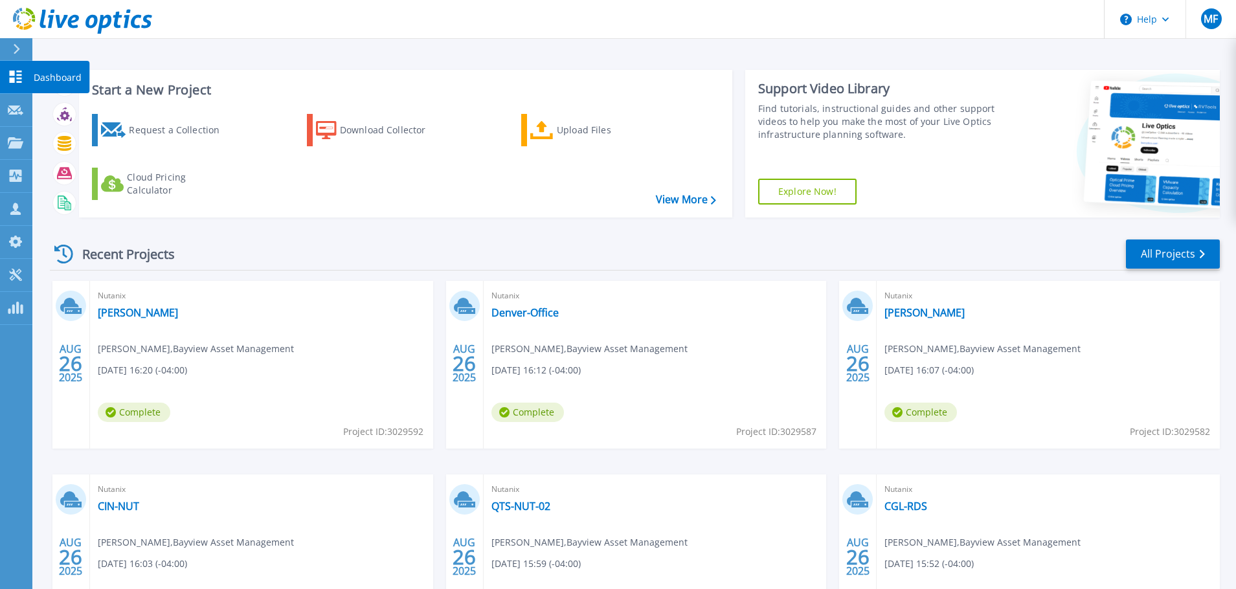 Image resolution: width=1236 pixels, height=589 pixels. Describe the element at coordinates (403, 90) in the screenshot. I see `h3: Start a New Project` at that location.